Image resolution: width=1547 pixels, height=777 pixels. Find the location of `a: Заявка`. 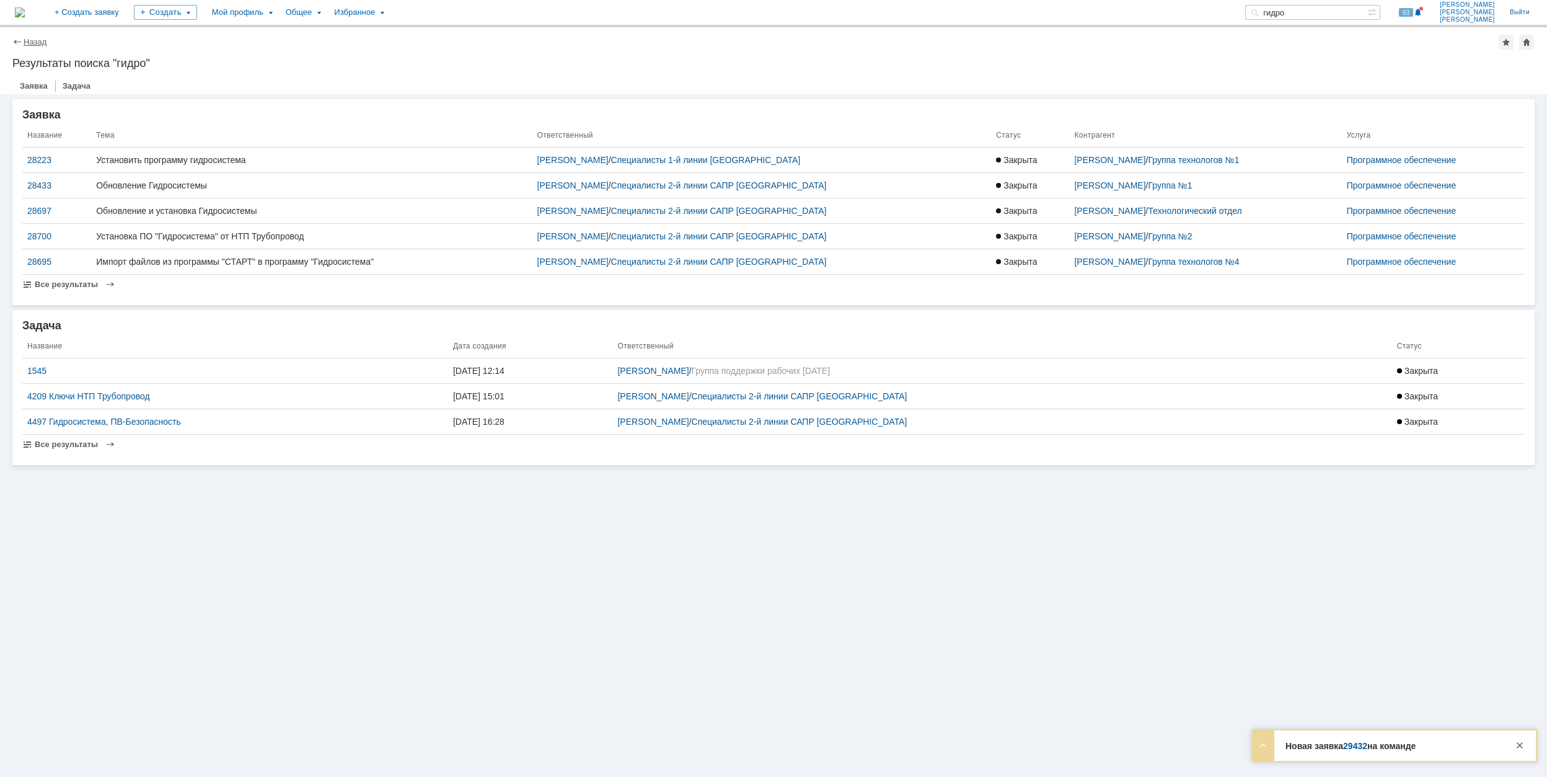

a: Заявка is located at coordinates (33, 86).